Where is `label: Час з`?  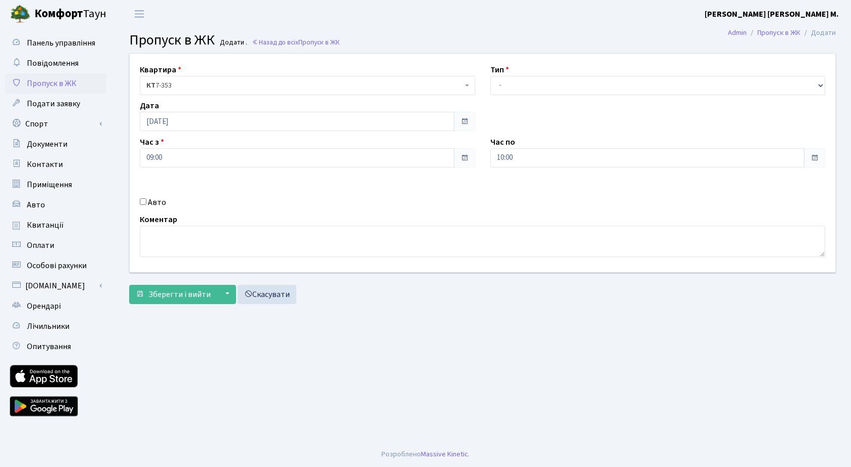 label: Час з is located at coordinates (152, 142).